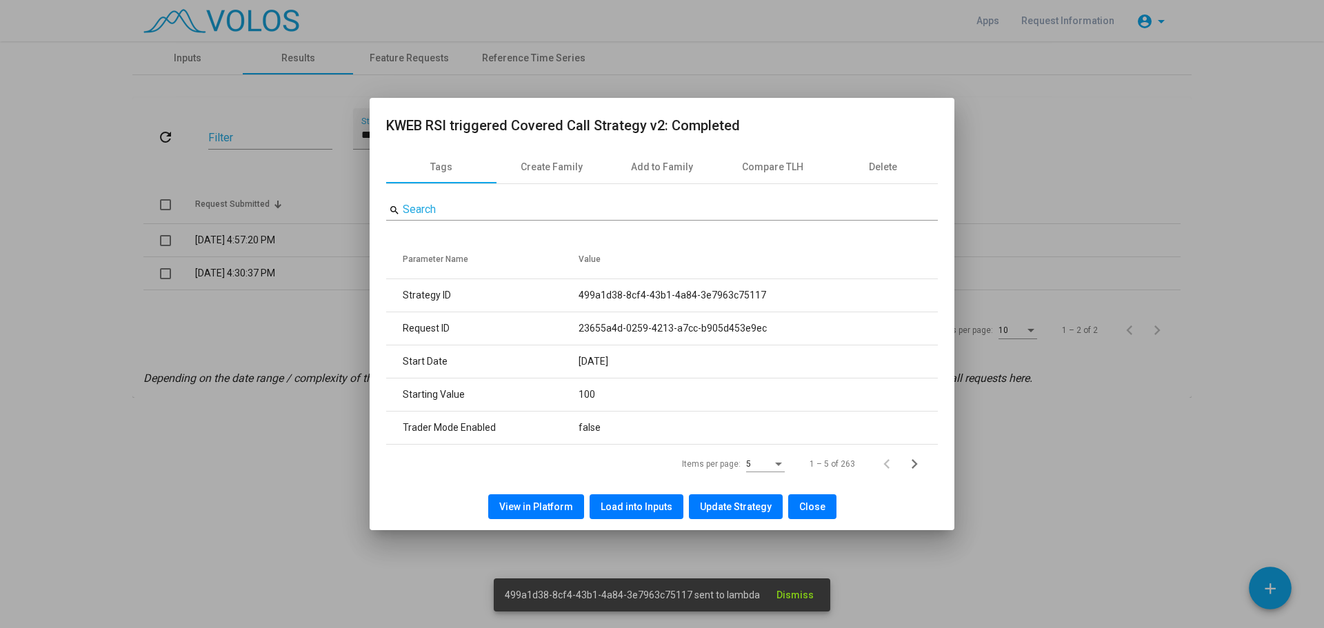 The height and width of the screenshot is (628, 1324). What do you see at coordinates (758, 295) in the screenshot?
I see `td: 499a1d38-8cf4-43b1-4a84-3e7963c75117` at bounding box center [758, 295].